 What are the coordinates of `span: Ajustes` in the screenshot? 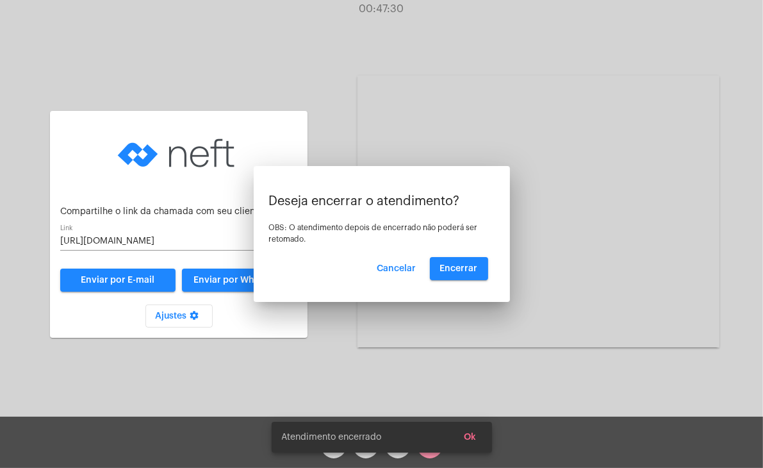 It's located at (179, 316).